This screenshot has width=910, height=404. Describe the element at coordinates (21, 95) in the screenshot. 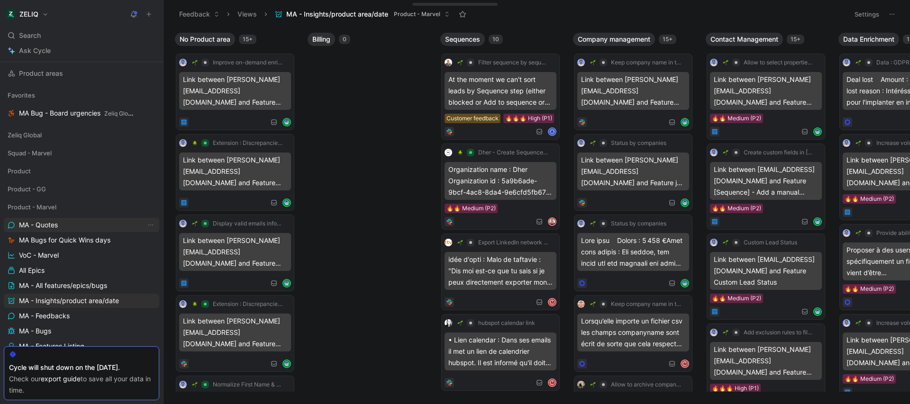

I see `span: Favorites` at that location.